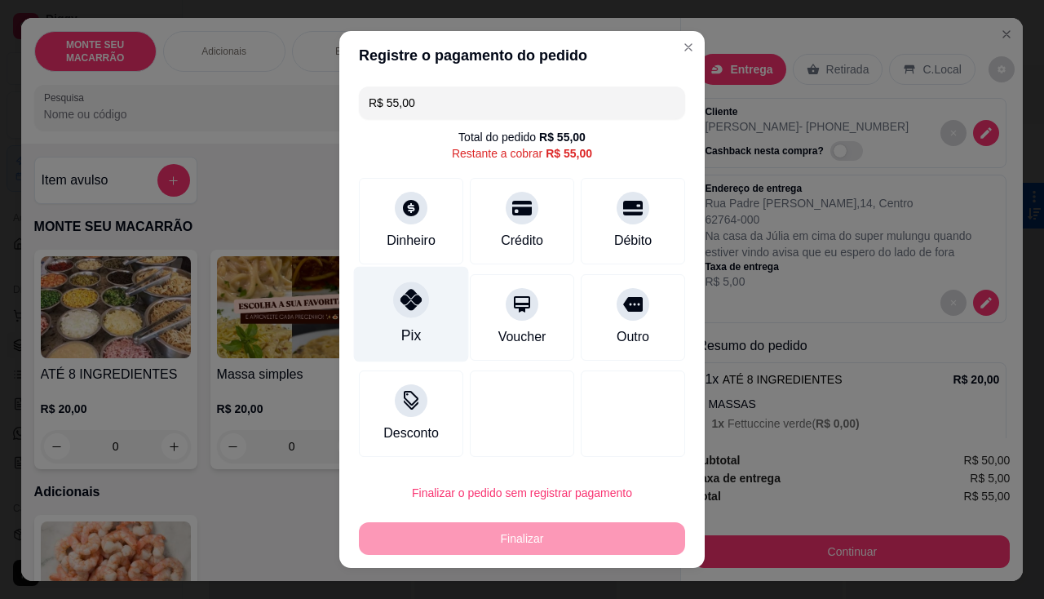 Image resolution: width=1044 pixels, height=599 pixels. What do you see at coordinates (633, 241) in the screenshot?
I see `div: Débito` at bounding box center [633, 241].